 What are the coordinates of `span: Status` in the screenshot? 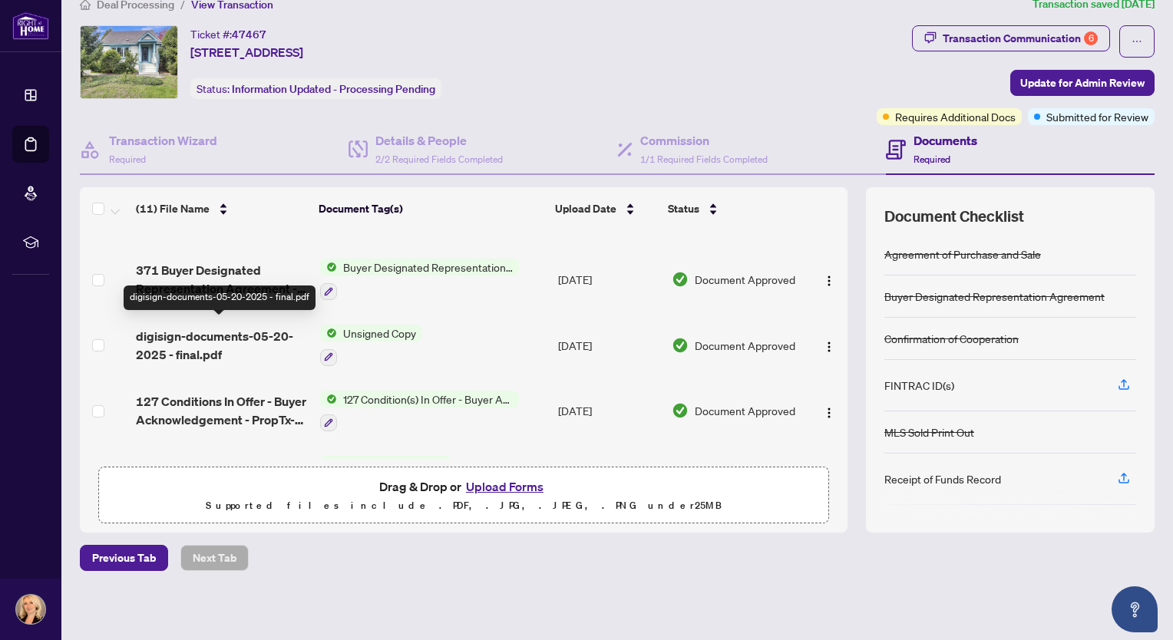 It's located at (683, 209).